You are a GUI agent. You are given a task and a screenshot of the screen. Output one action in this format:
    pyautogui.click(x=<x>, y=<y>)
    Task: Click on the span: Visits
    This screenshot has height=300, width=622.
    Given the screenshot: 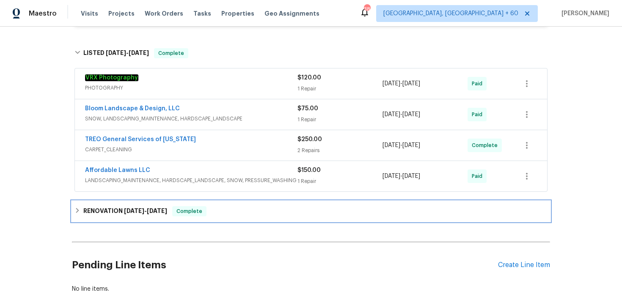 What is the action you would take?
    pyautogui.click(x=89, y=14)
    